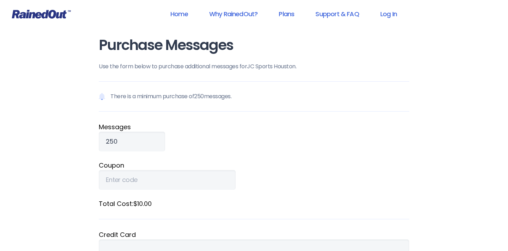  I want to click on h1: Purchase Messages, so click(254, 45).